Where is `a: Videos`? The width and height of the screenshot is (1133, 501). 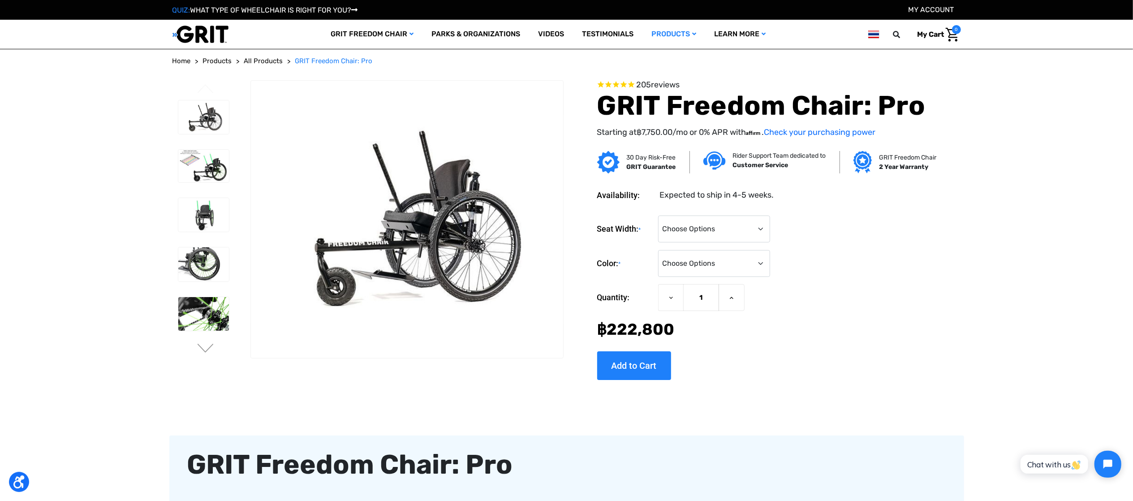 a: Videos is located at coordinates (551, 34).